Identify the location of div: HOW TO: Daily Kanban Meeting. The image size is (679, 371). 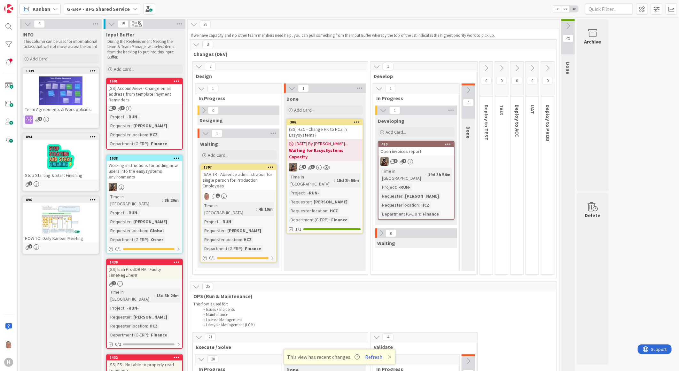
(61, 238).